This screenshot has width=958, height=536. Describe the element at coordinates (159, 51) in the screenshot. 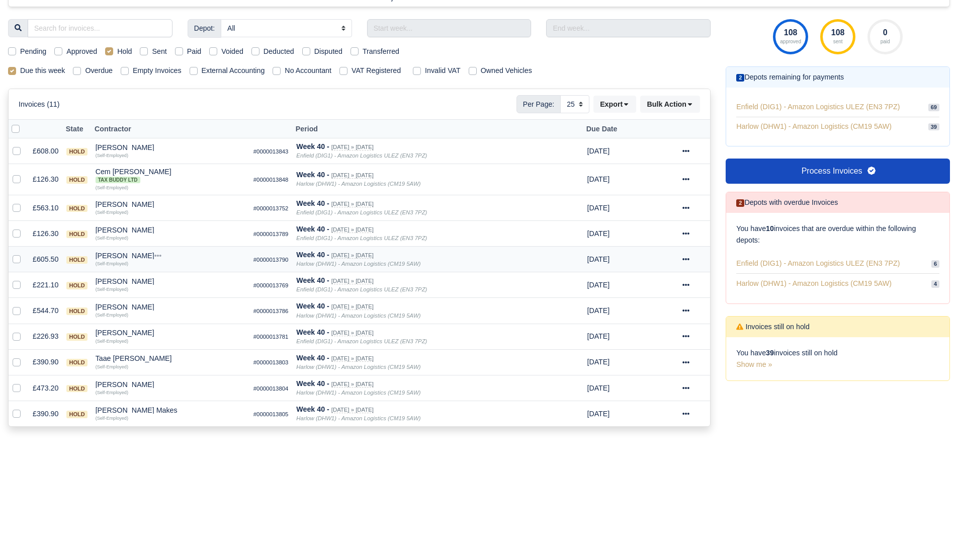

I see `label: Sent` at that location.